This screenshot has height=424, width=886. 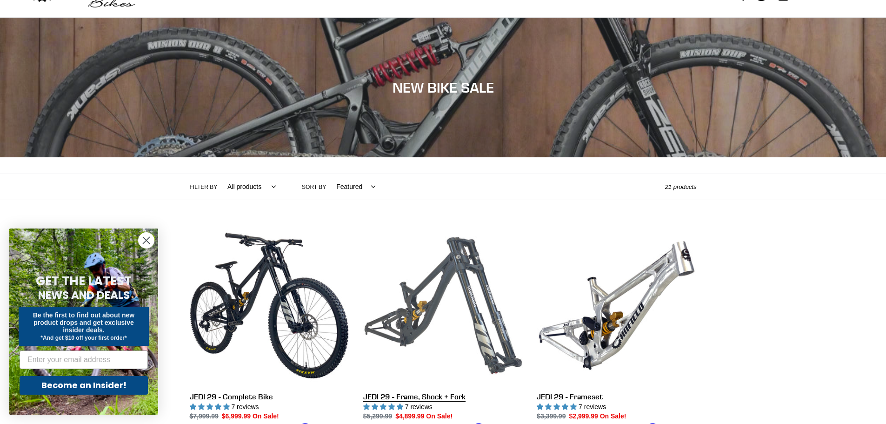 What do you see at coordinates (204, 187) in the screenshot?
I see `label: Filter by` at bounding box center [204, 187].